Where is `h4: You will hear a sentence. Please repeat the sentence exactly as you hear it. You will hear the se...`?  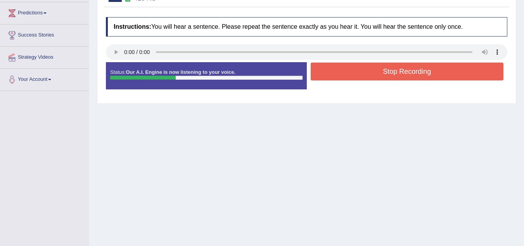 h4: You will hear a sentence. Please repeat the sentence exactly as you hear it. You will hear the se... is located at coordinates (307, 27).